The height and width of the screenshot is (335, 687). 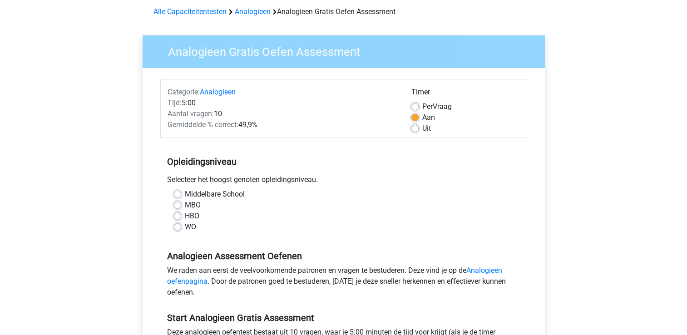 What do you see at coordinates (429, 118) in the screenshot?
I see `label: Aan` at bounding box center [429, 118].